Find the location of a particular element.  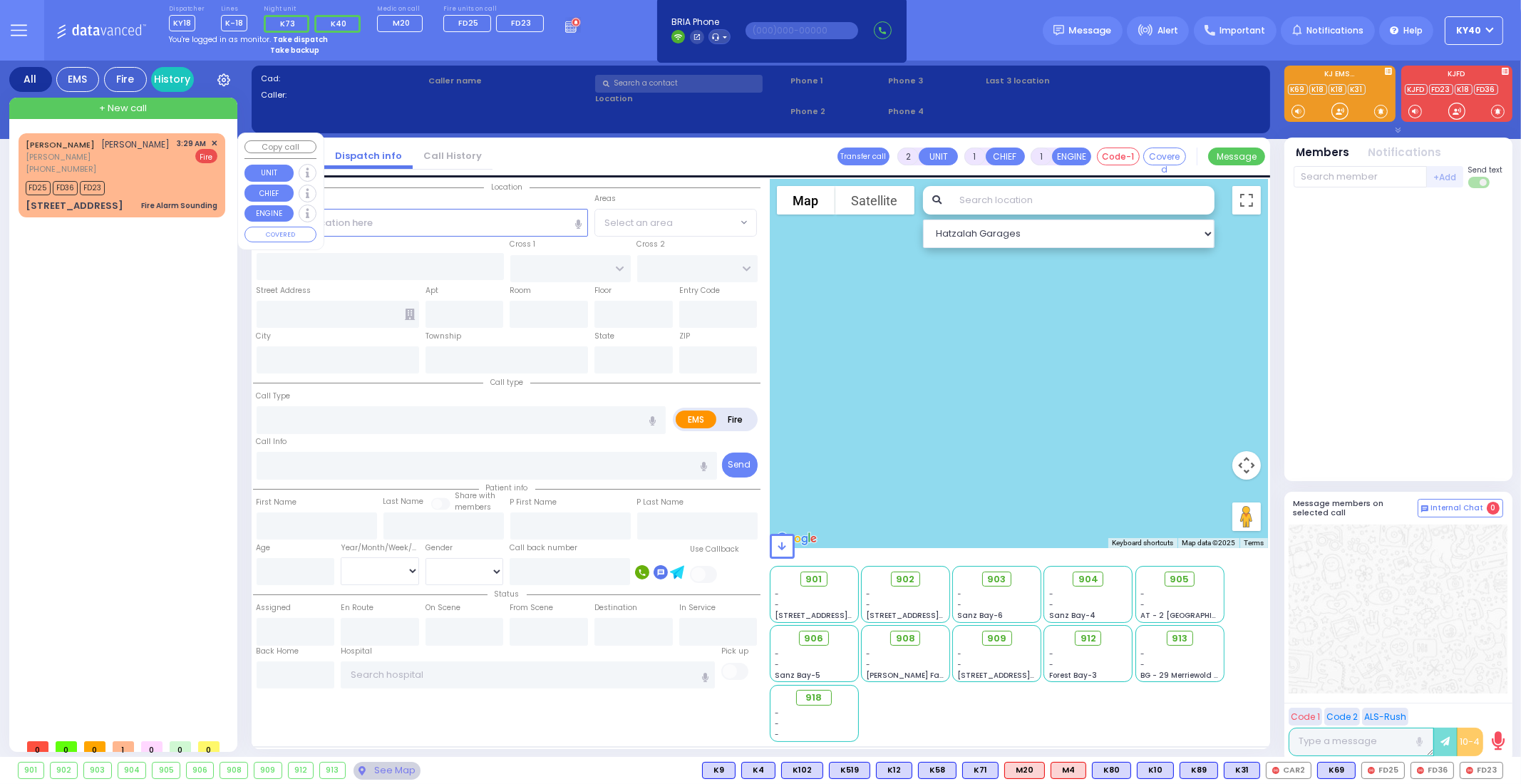

input: Search location here is located at coordinates (423, 223).